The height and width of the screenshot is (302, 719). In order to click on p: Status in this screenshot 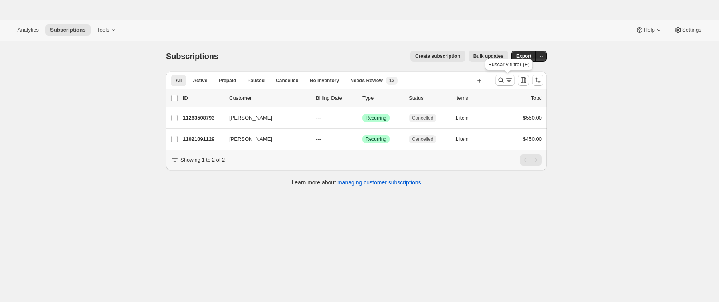, I will do `click(429, 98)`.